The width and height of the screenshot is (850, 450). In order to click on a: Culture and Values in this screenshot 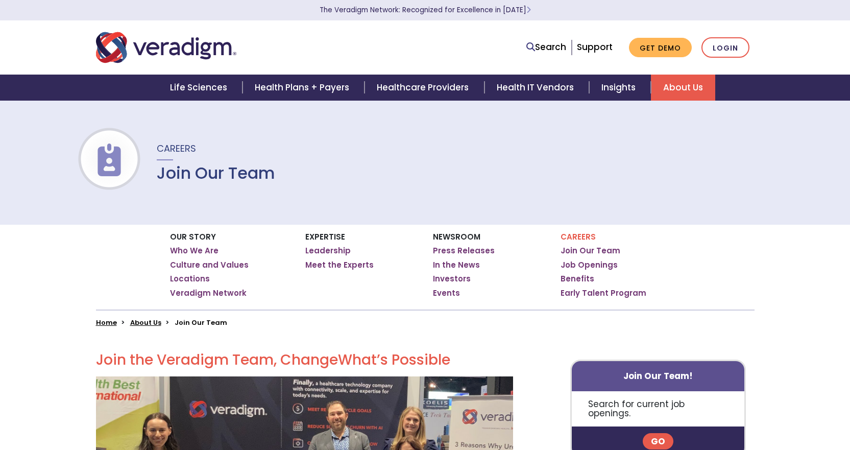, I will do `click(209, 265)`.